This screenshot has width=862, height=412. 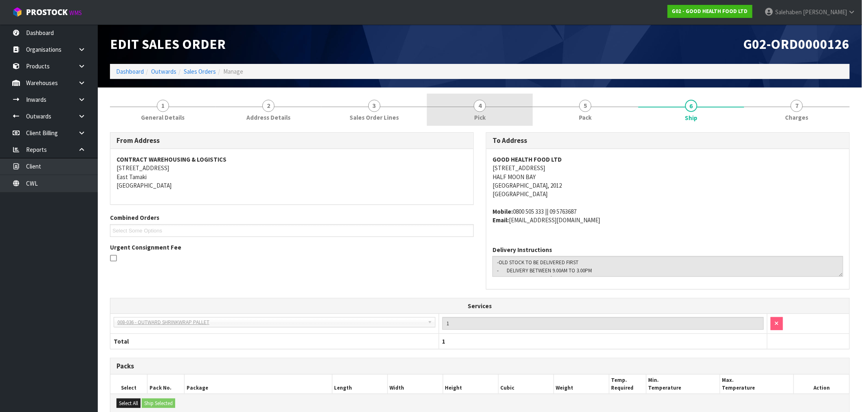 I want to click on th: Weight, so click(x=581, y=384).